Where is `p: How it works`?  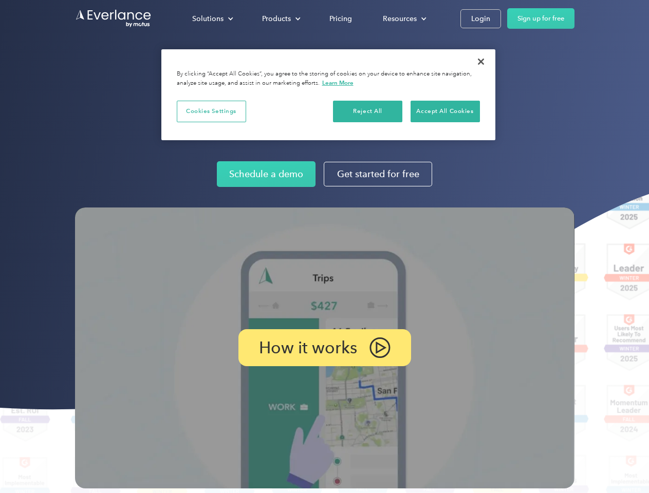
p: How it works is located at coordinates (308, 348).